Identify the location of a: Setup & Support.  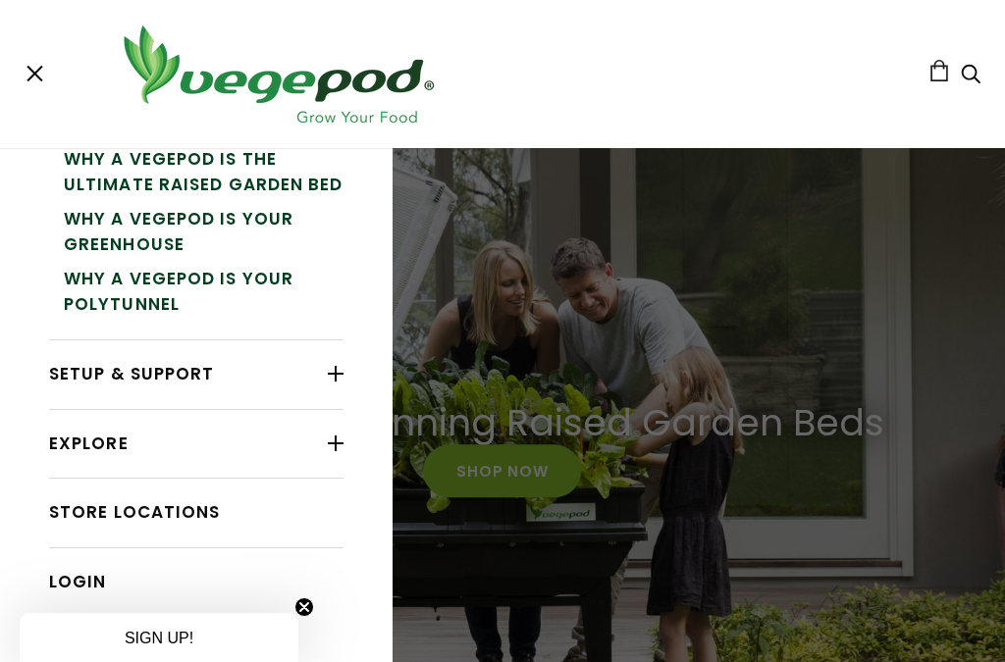
(196, 375).